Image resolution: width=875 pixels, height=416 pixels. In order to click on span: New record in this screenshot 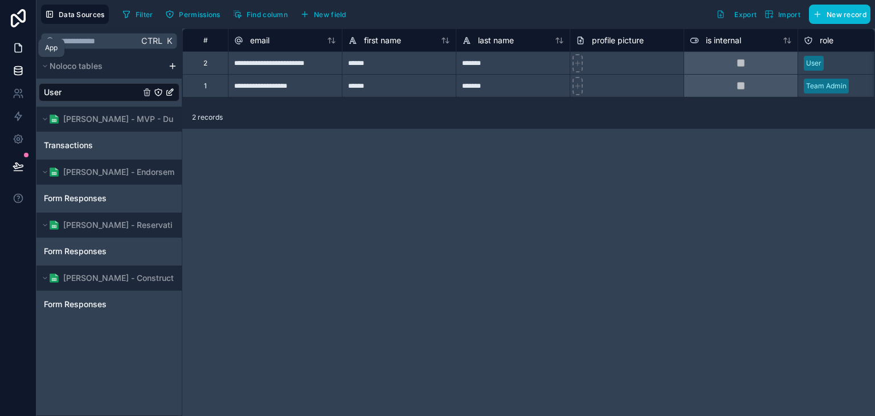, I will do `click(847, 14)`.